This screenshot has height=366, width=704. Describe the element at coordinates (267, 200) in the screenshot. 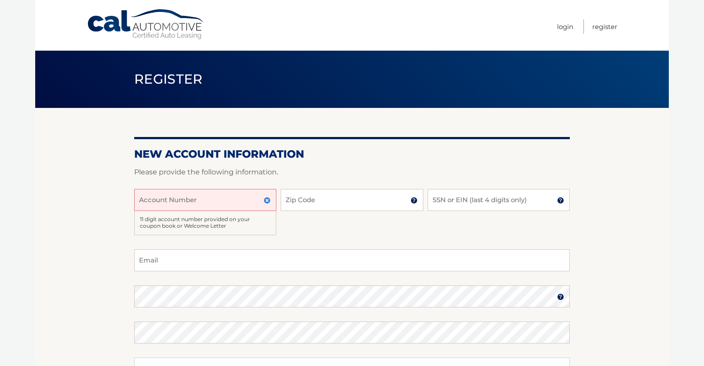

I see `img: close.svg` at that location.